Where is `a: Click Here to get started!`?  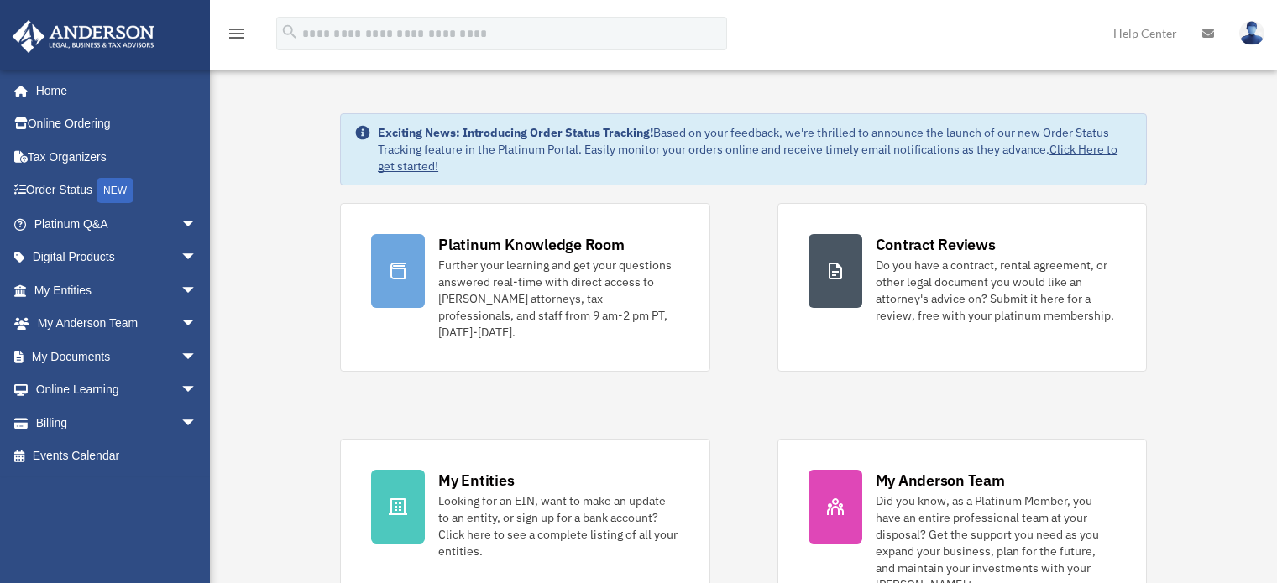 a: Click Here to get started! is located at coordinates (747, 158).